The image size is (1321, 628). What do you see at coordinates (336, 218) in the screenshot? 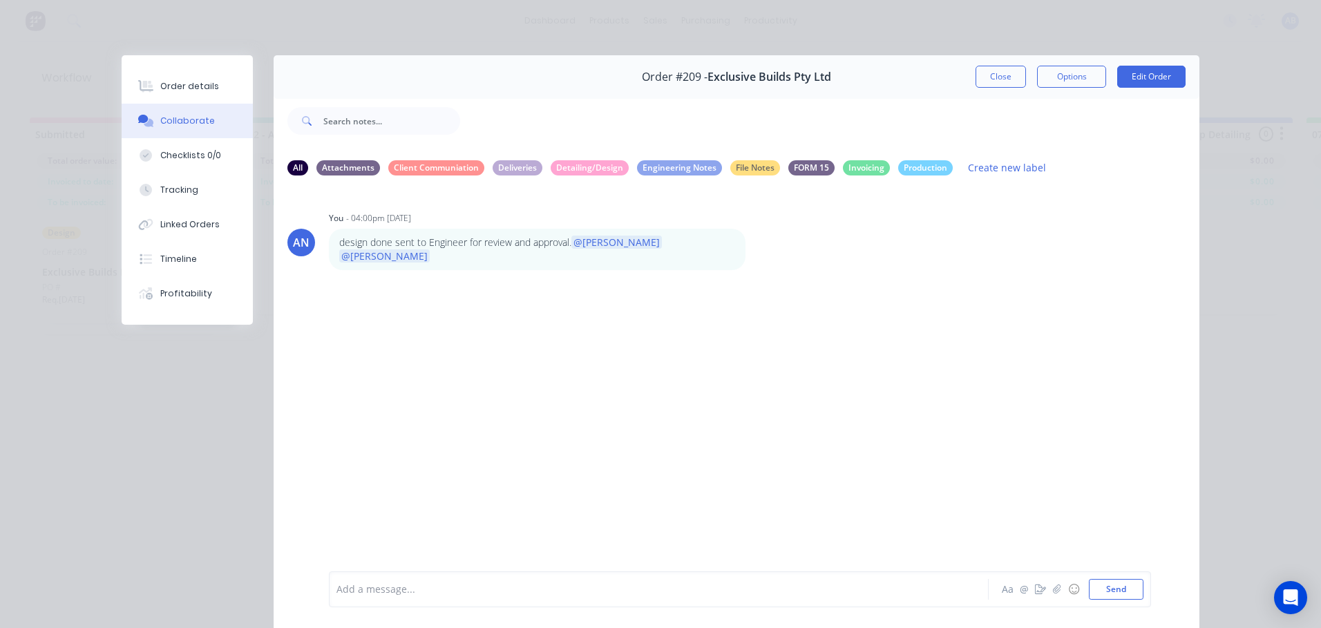
I see `div: You` at bounding box center [336, 218].